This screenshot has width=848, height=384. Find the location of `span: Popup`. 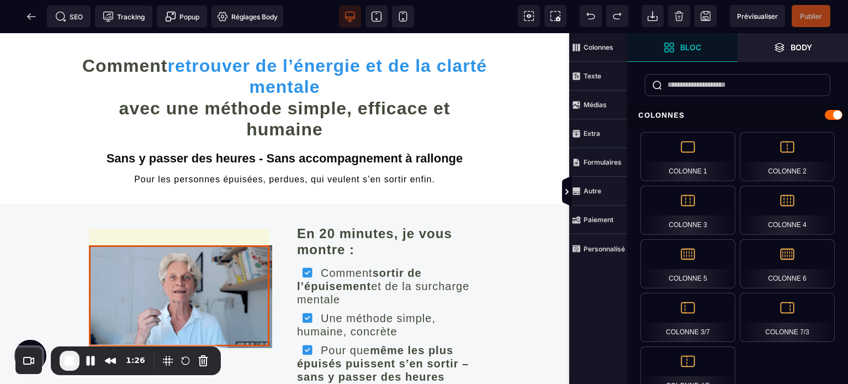

span: Popup is located at coordinates (182, 17).